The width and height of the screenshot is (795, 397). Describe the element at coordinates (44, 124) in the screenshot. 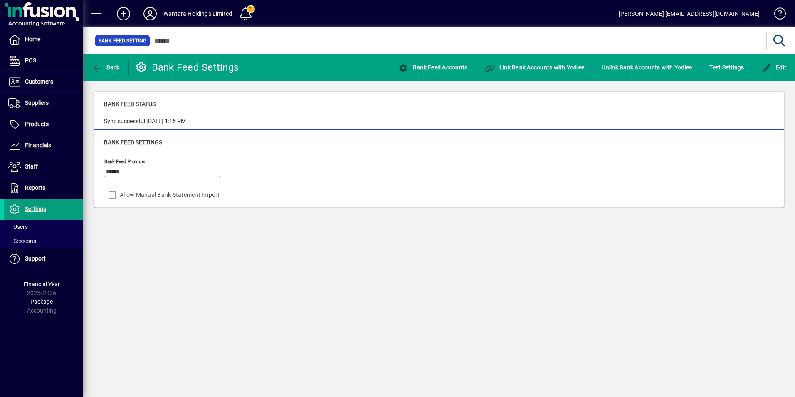

I see `a: Products` at that location.